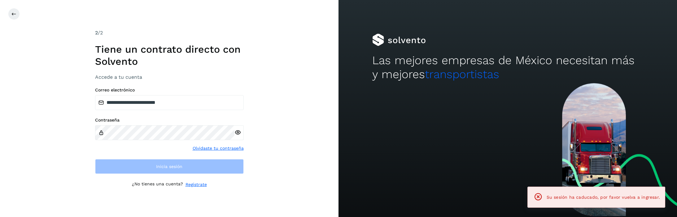  Describe the element at coordinates (169, 90) in the screenshot. I see `label: Correo electrónico` at that location.